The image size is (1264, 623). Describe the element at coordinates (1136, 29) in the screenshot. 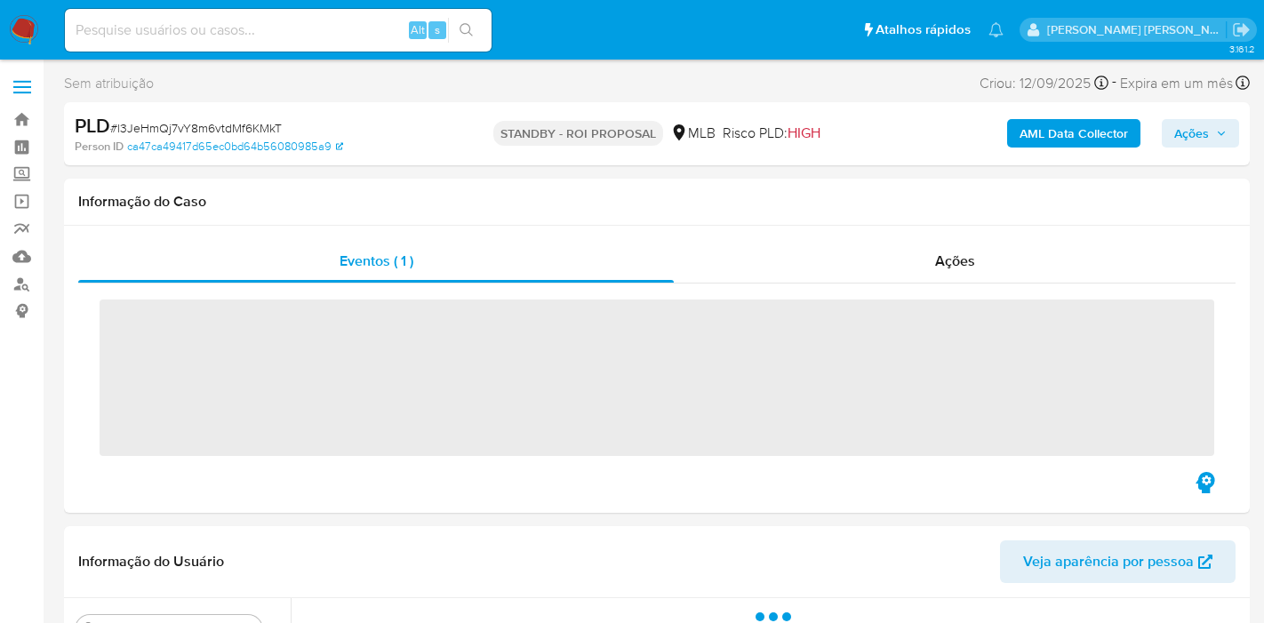

I see `p: leticia.merlin@mercadolivre.com` at that location.